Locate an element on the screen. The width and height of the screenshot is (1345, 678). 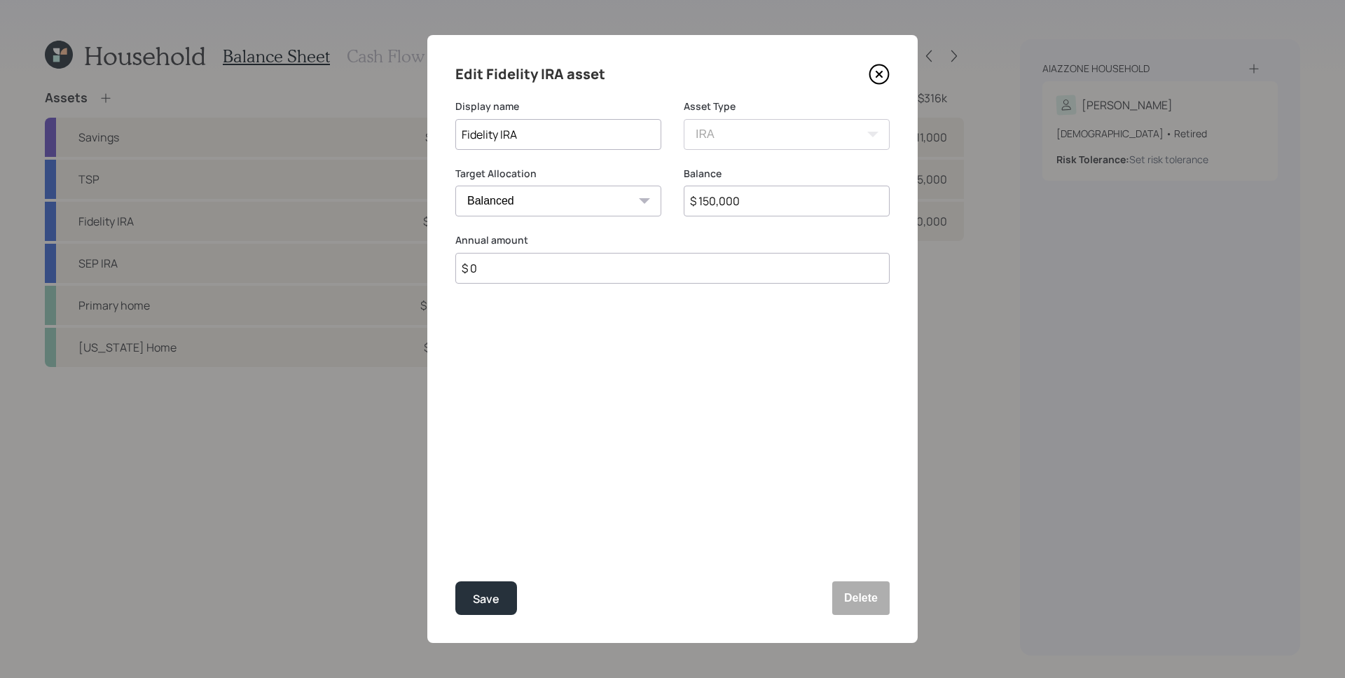
label: Display name is located at coordinates (558, 107).